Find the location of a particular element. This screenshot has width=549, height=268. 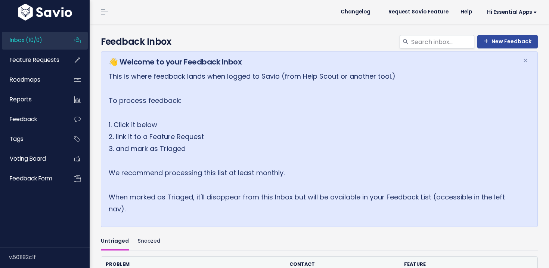

a: Reports is located at coordinates (32, 100).